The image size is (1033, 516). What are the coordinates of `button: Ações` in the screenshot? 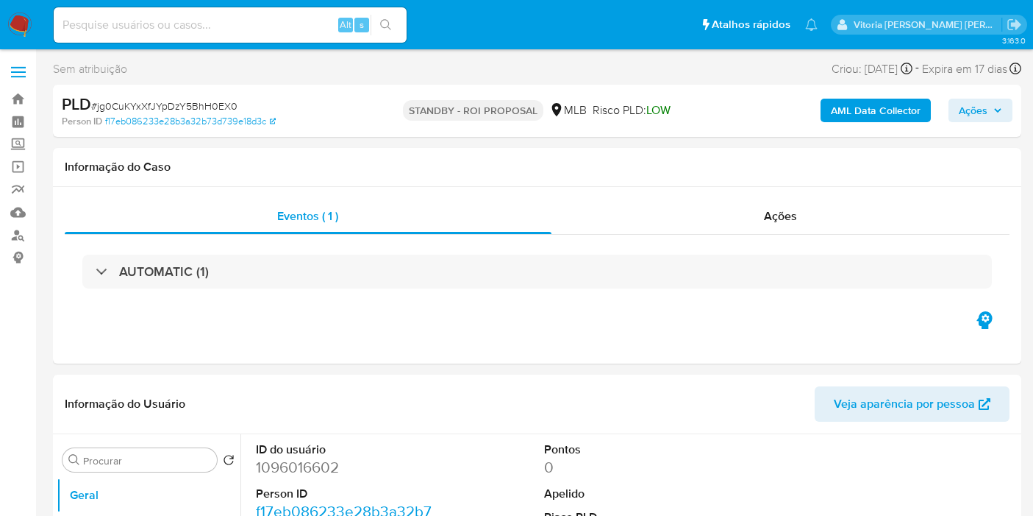 It's located at (980, 110).